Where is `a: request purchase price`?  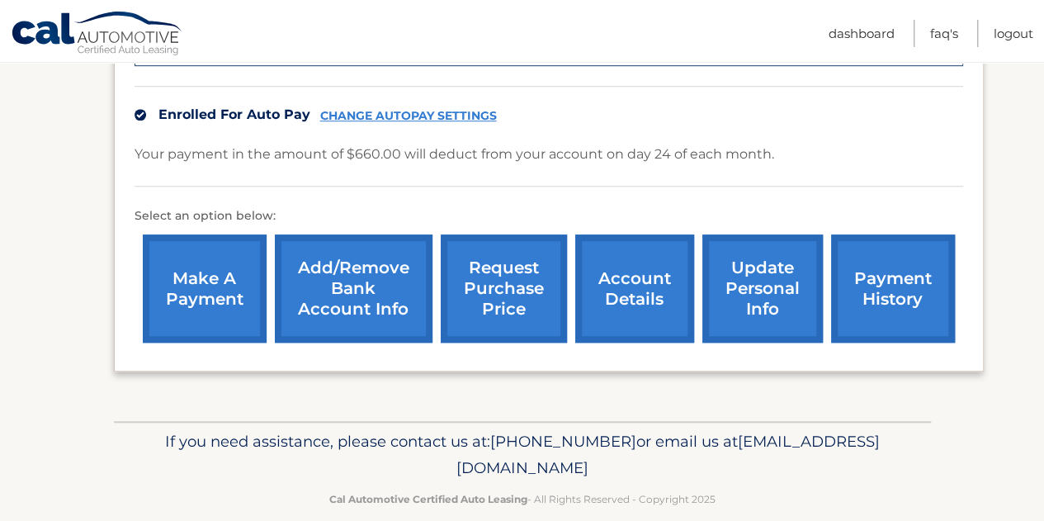 a: request purchase price is located at coordinates (503, 288).